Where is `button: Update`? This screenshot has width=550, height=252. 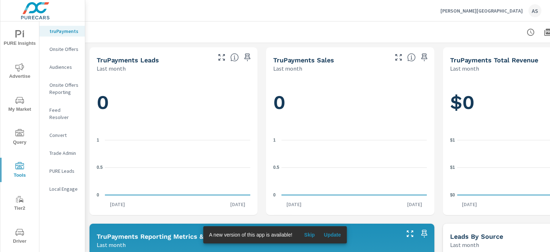 button: Update is located at coordinates (332, 234).